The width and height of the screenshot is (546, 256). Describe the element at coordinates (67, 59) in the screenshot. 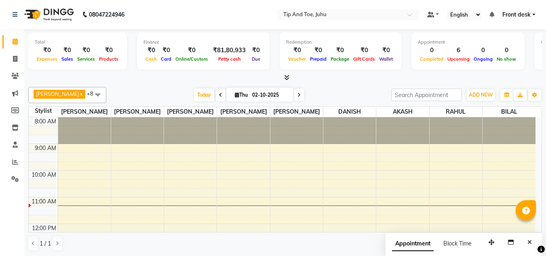

I see `span: Sales` at that location.